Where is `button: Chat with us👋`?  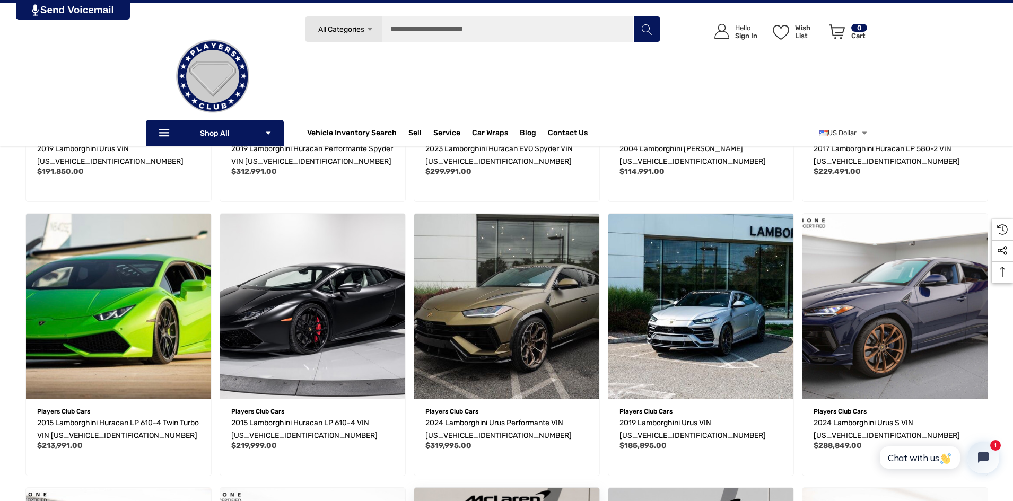 button: Chat with us👋 is located at coordinates (51, 25).